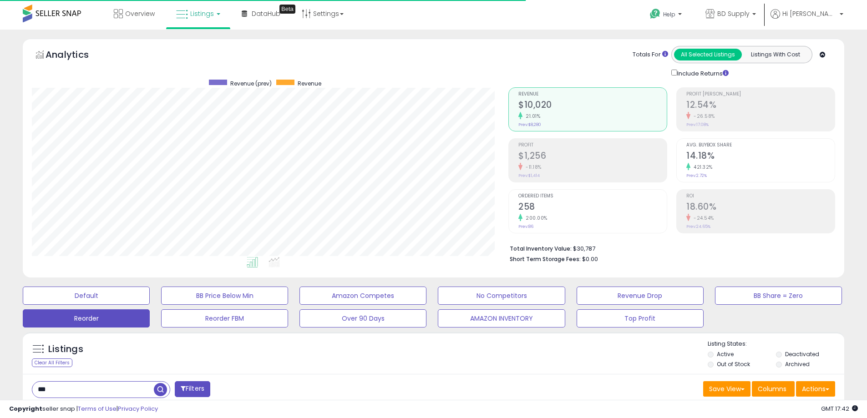 The width and height of the screenshot is (867, 418). What do you see at coordinates (224, 319) in the screenshot?
I see `button: Reorder FBM` at bounding box center [224, 319].